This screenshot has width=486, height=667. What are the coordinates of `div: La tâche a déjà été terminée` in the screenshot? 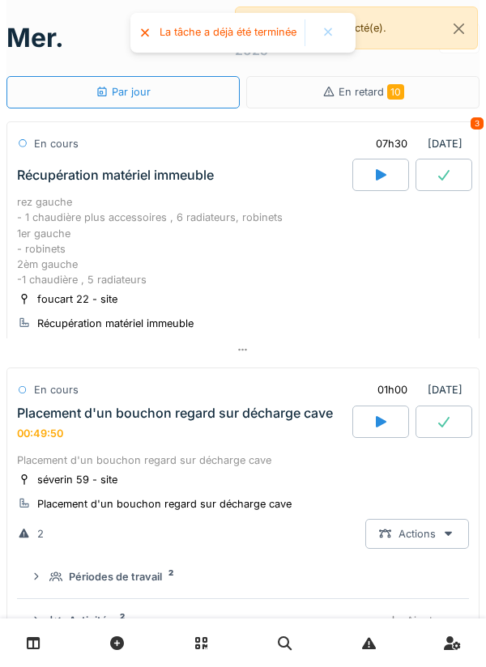 It's located at (227, 32).